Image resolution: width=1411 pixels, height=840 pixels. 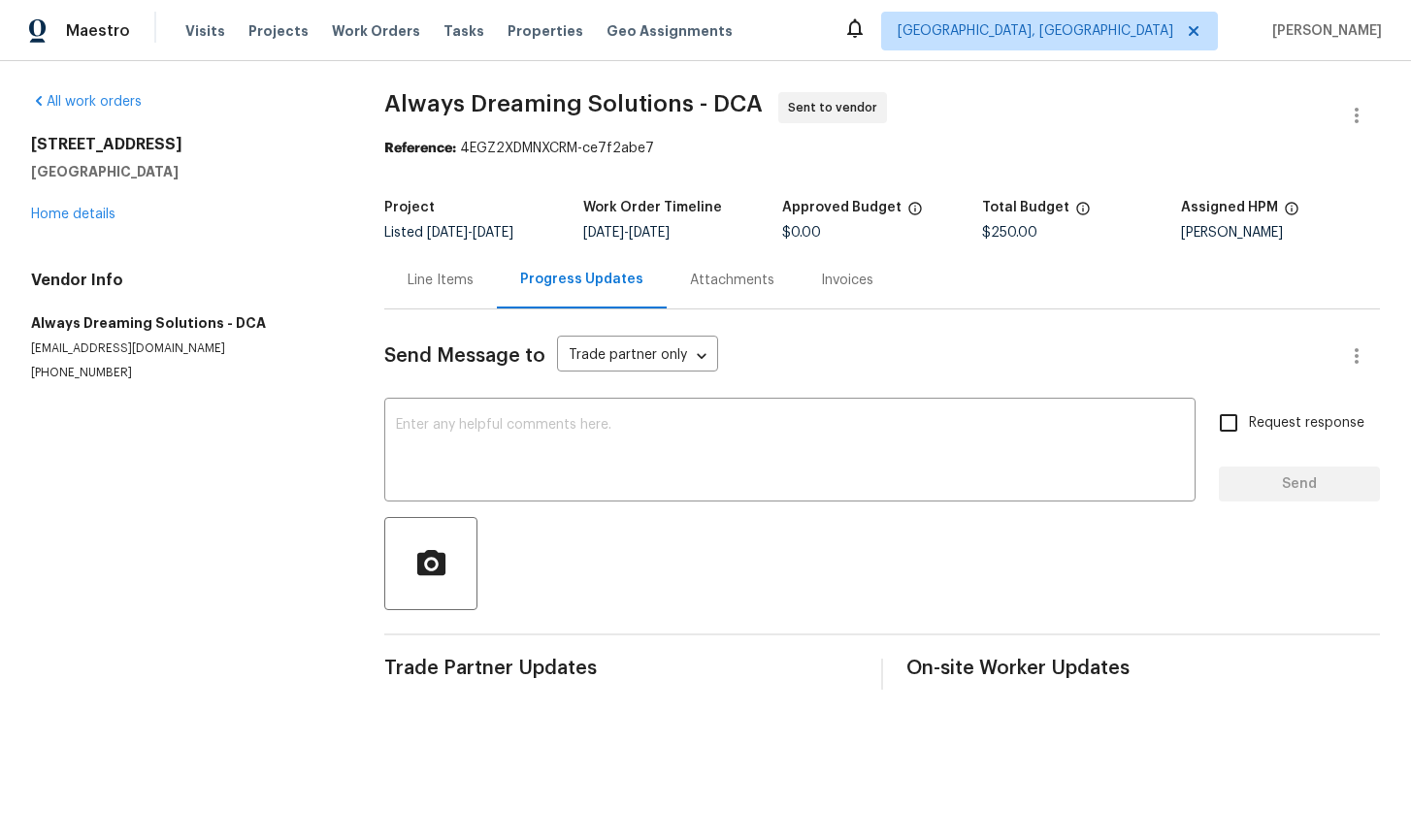 I want to click on h5: Project, so click(x=410, y=207).